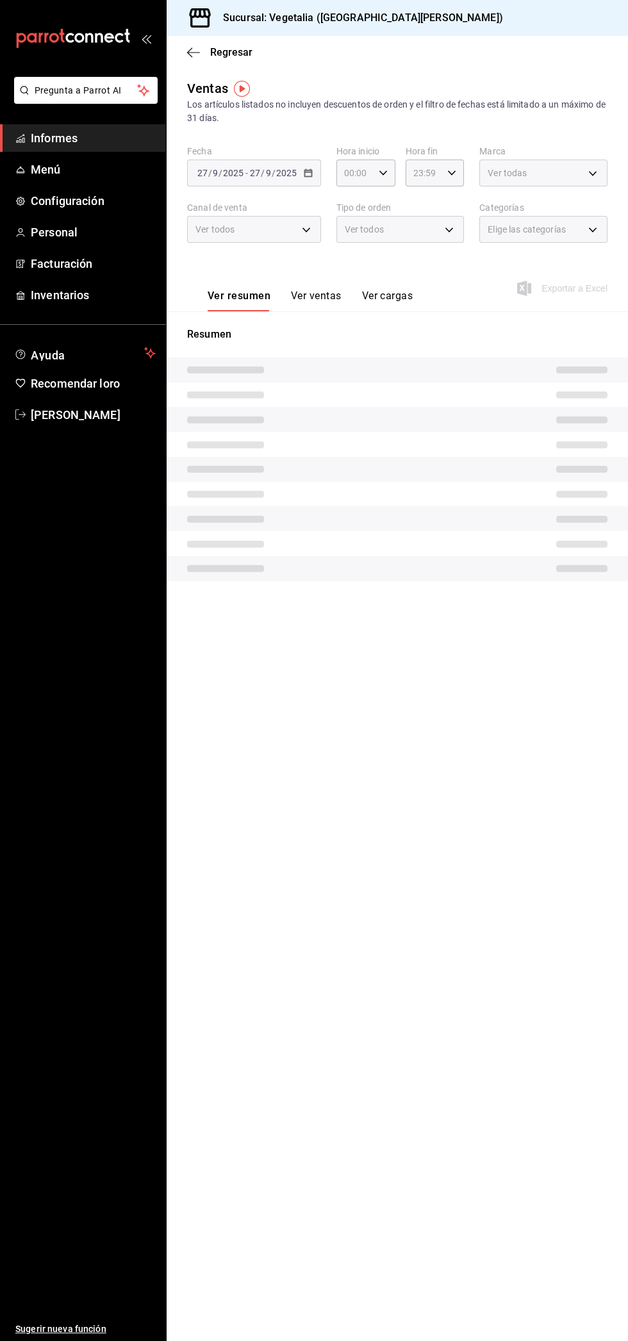 The width and height of the screenshot is (628, 1341). Describe the element at coordinates (146, 38) in the screenshot. I see `button: abrir_cajón_menú` at that location.